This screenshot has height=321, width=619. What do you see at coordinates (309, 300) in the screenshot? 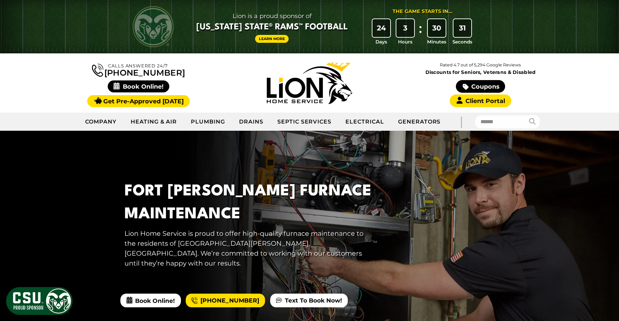
I see `a: Text To Book Now!` at bounding box center [309, 300].